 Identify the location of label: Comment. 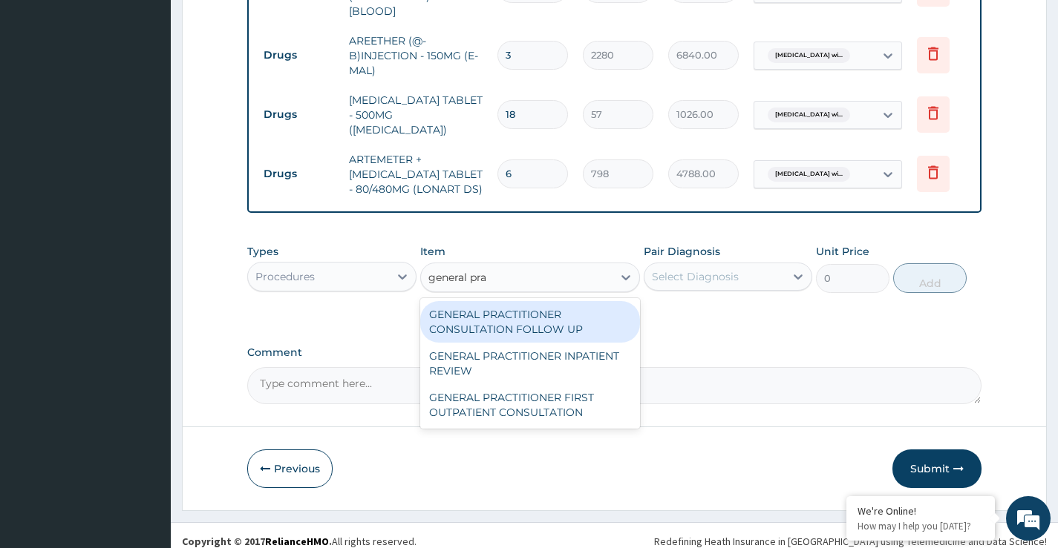
(614, 353).